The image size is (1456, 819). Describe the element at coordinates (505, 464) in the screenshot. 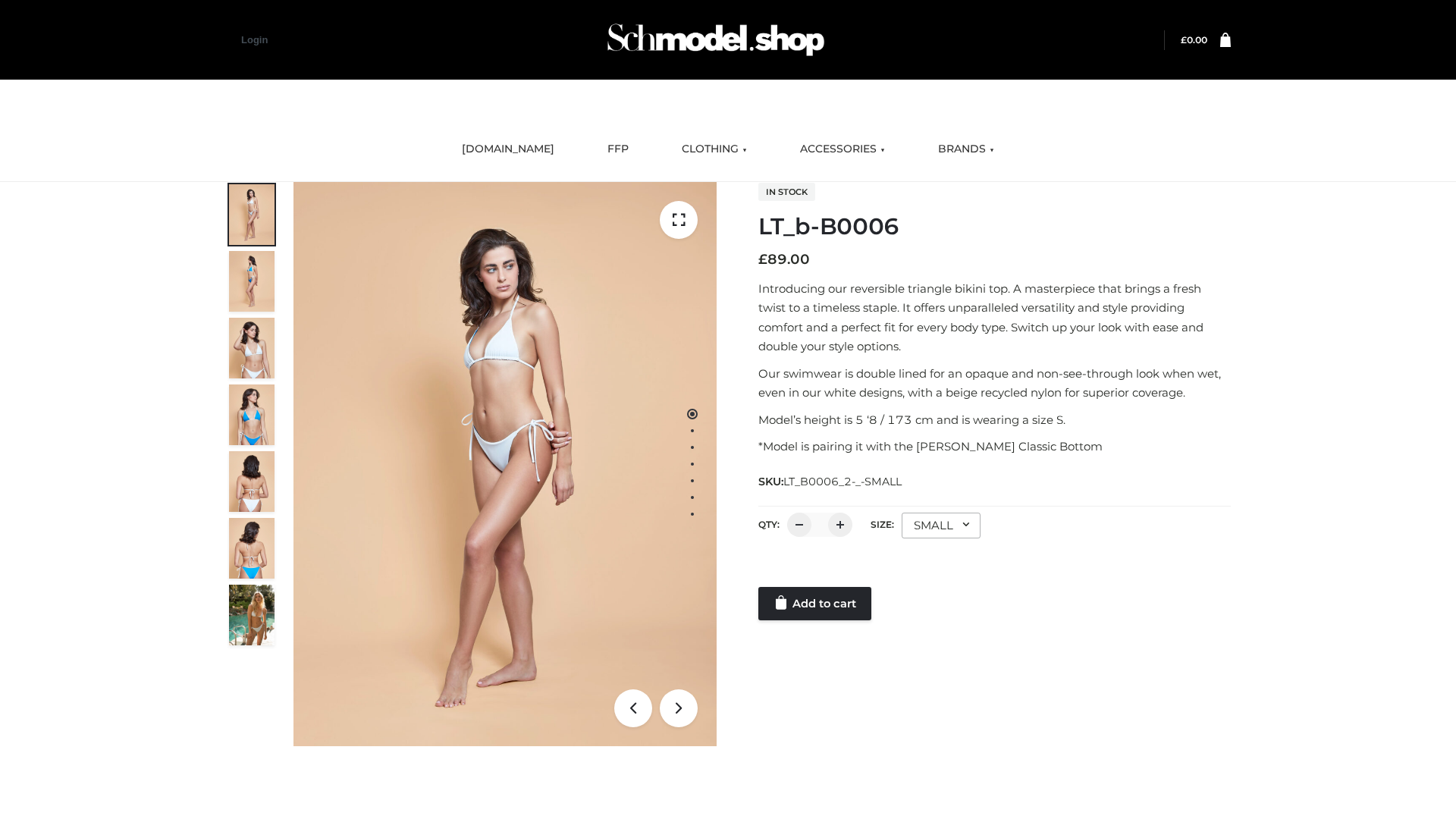

I see `img: ArielClassicBikiniTop_CloudNine_AzureSky_OW114ECO_1` at that location.